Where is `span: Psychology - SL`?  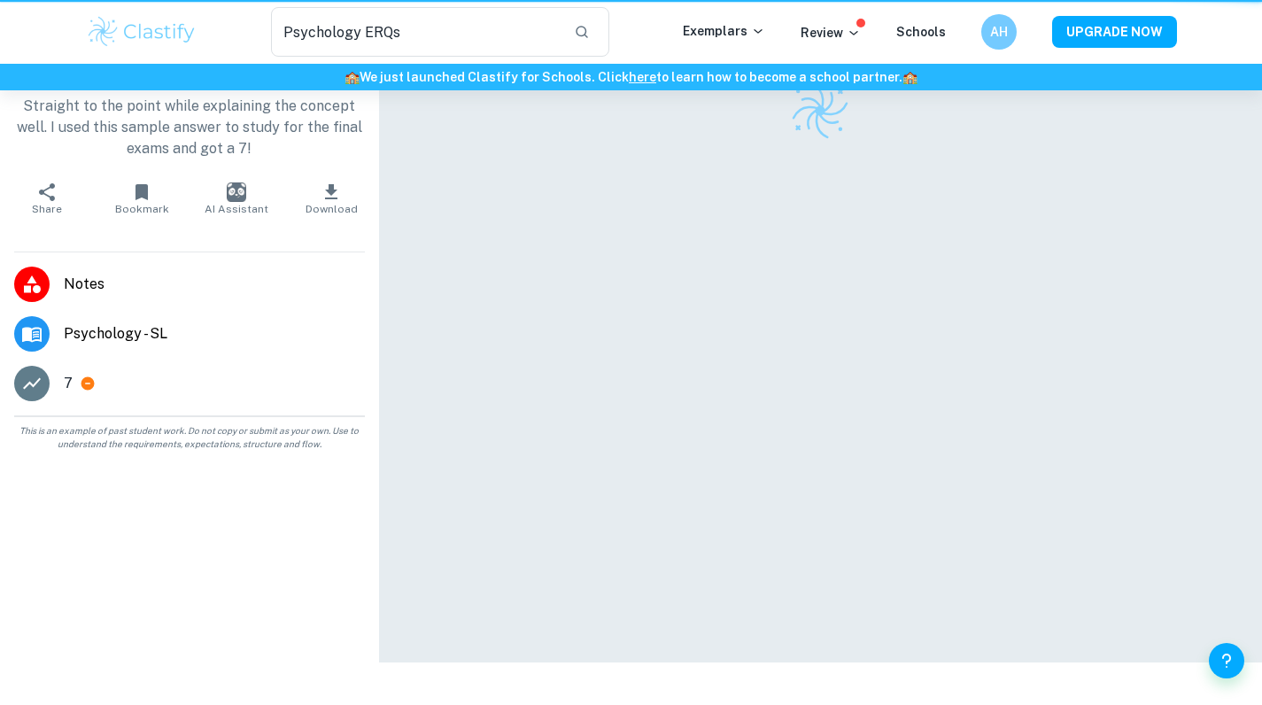
span: Psychology - SL is located at coordinates (214, 334).